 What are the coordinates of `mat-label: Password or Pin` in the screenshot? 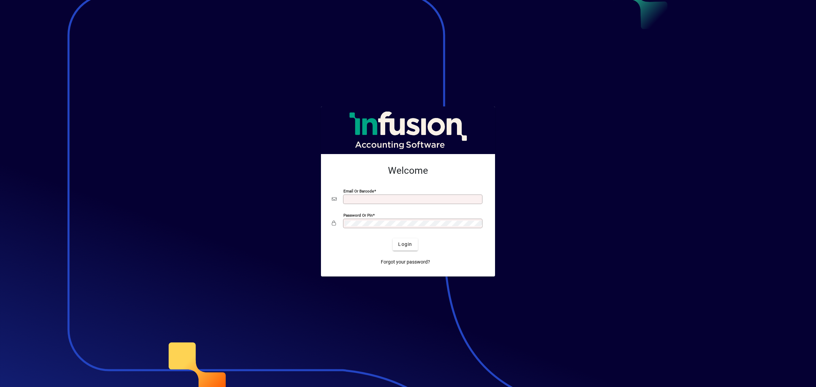 It's located at (358, 215).